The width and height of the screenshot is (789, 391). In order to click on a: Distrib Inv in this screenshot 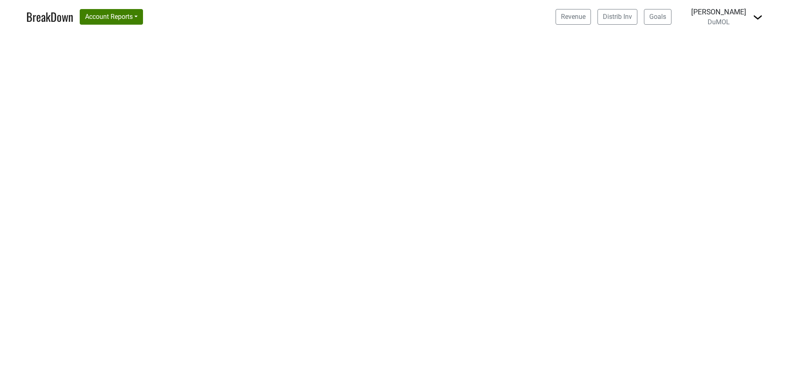, I will do `click(617, 17)`.